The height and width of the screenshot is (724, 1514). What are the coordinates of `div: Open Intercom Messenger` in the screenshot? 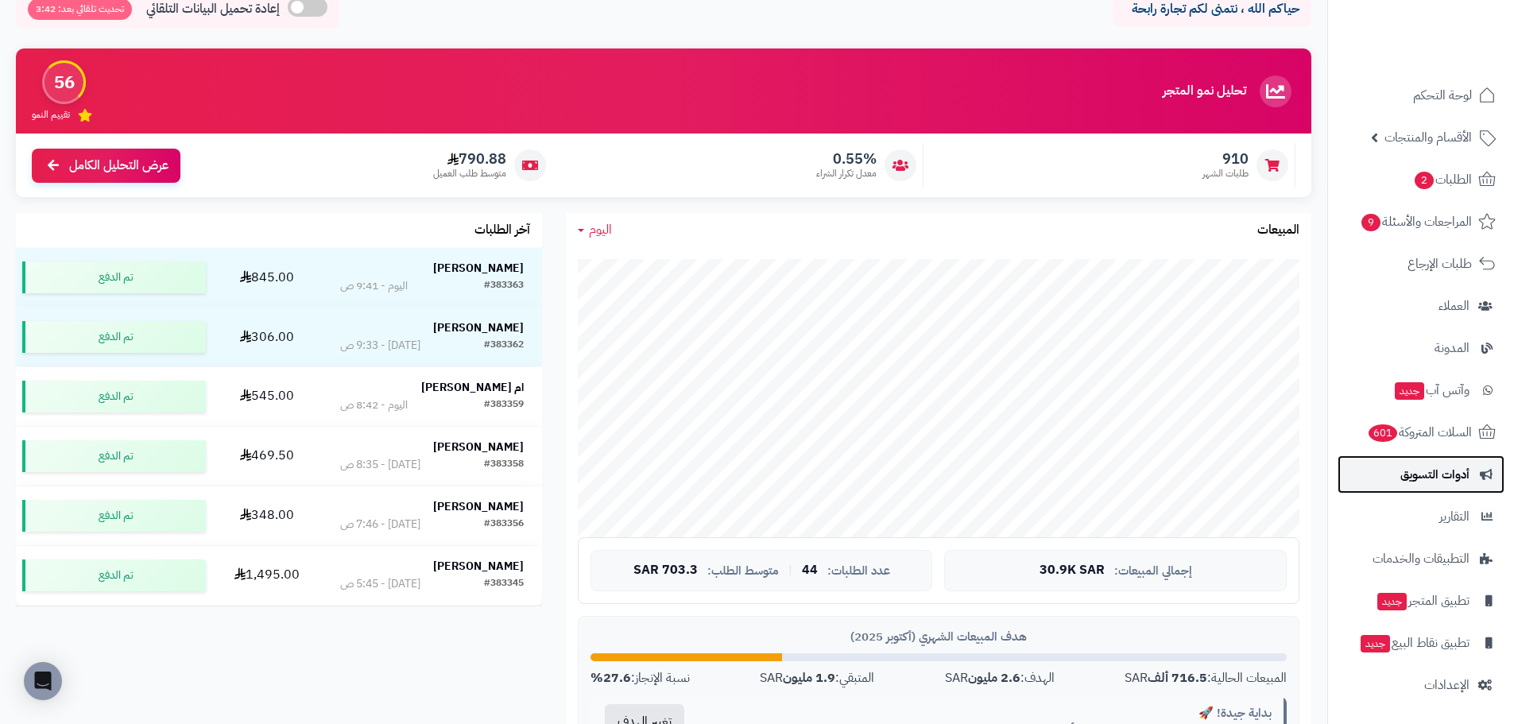 It's located at (43, 681).